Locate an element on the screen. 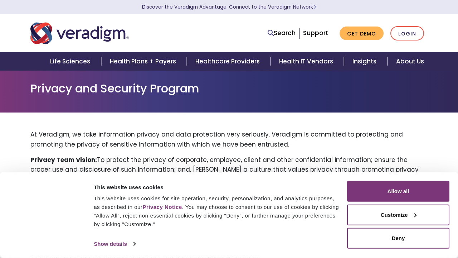  a: Health IT Vendors is located at coordinates (307, 61).